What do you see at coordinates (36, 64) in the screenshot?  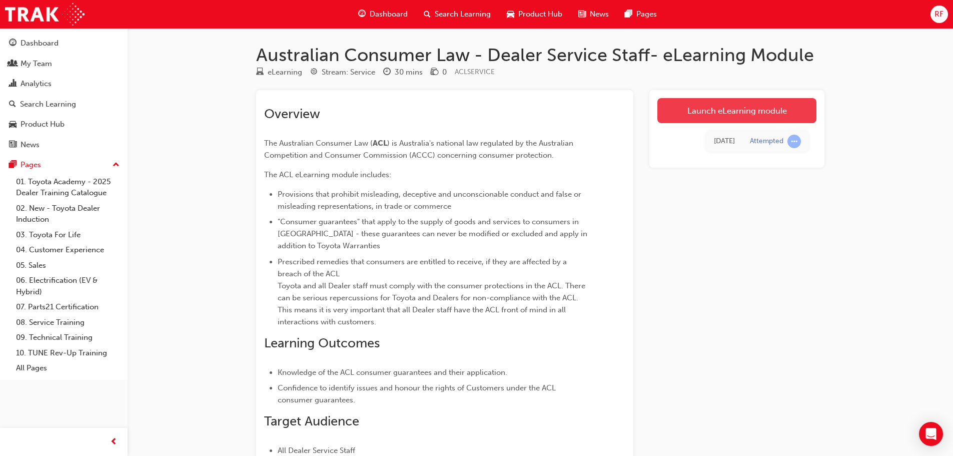 I see `div: My Team` at bounding box center [36, 64].